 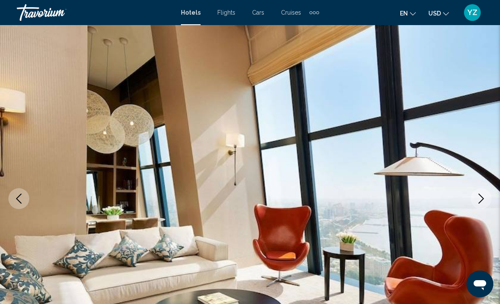 What do you see at coordinates (481, 199) in the screenshot?
I see `button: Next image` at bounding box center [481, 199].